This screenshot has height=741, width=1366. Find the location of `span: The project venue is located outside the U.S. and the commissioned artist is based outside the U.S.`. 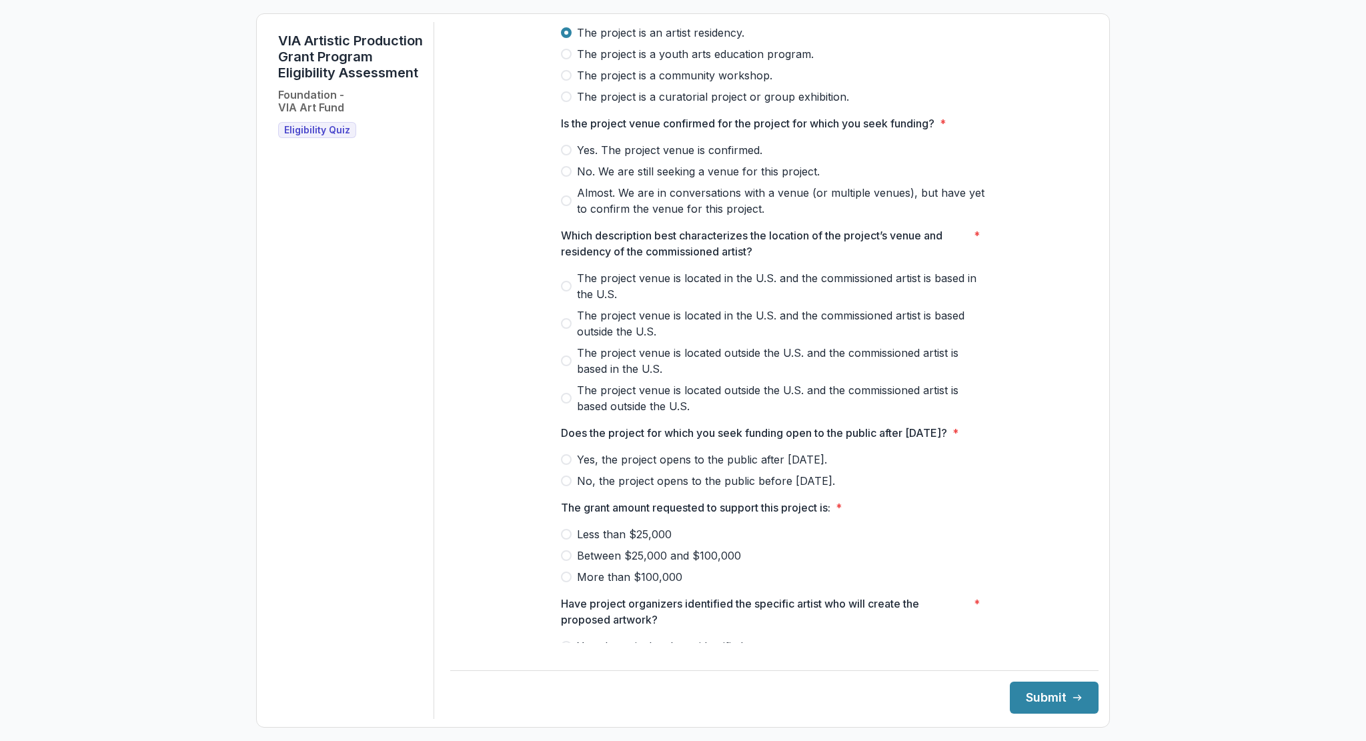

span: The project venue is located outside the U.S. and the commissioned artist is based outside the U.S. is located at coordinates (782, 398).